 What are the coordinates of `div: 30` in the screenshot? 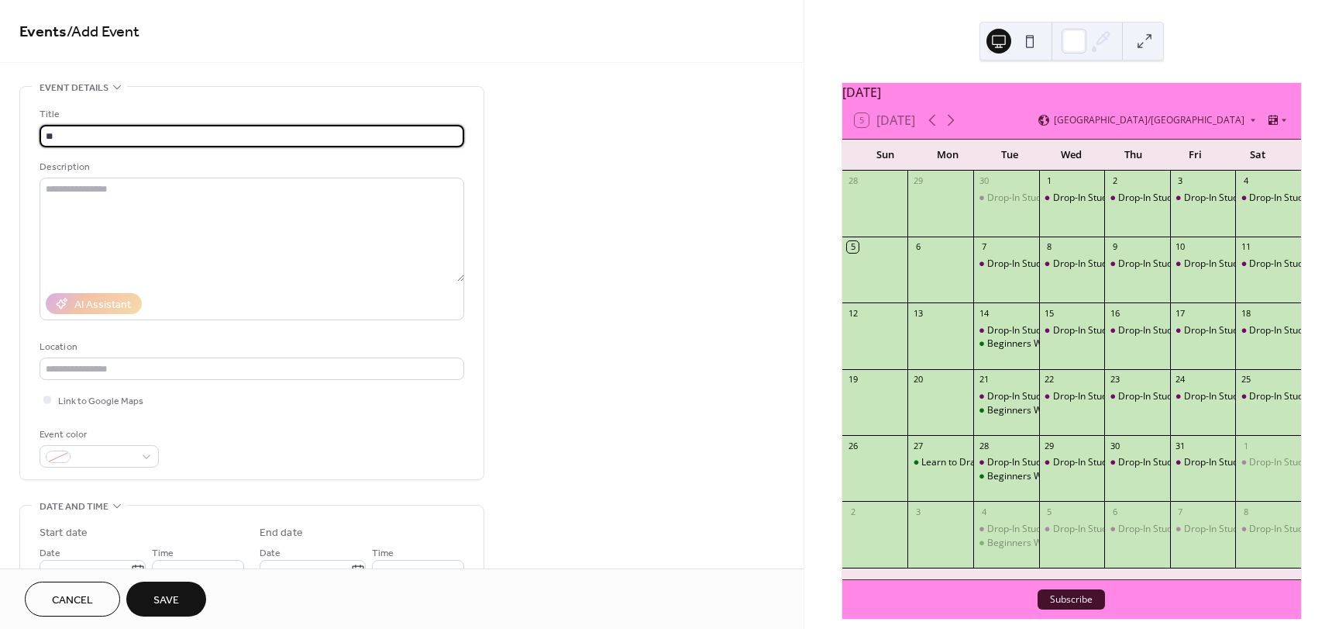 It's located at (983, 181).